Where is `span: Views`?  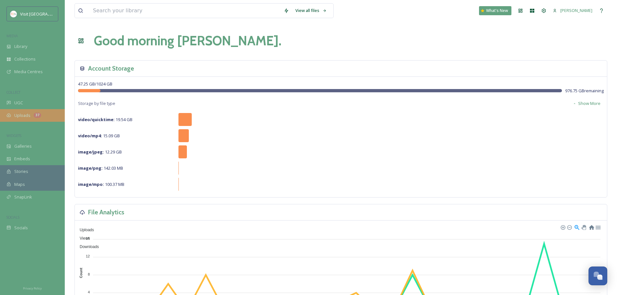
span: Views is located at coordinates (82, 238).